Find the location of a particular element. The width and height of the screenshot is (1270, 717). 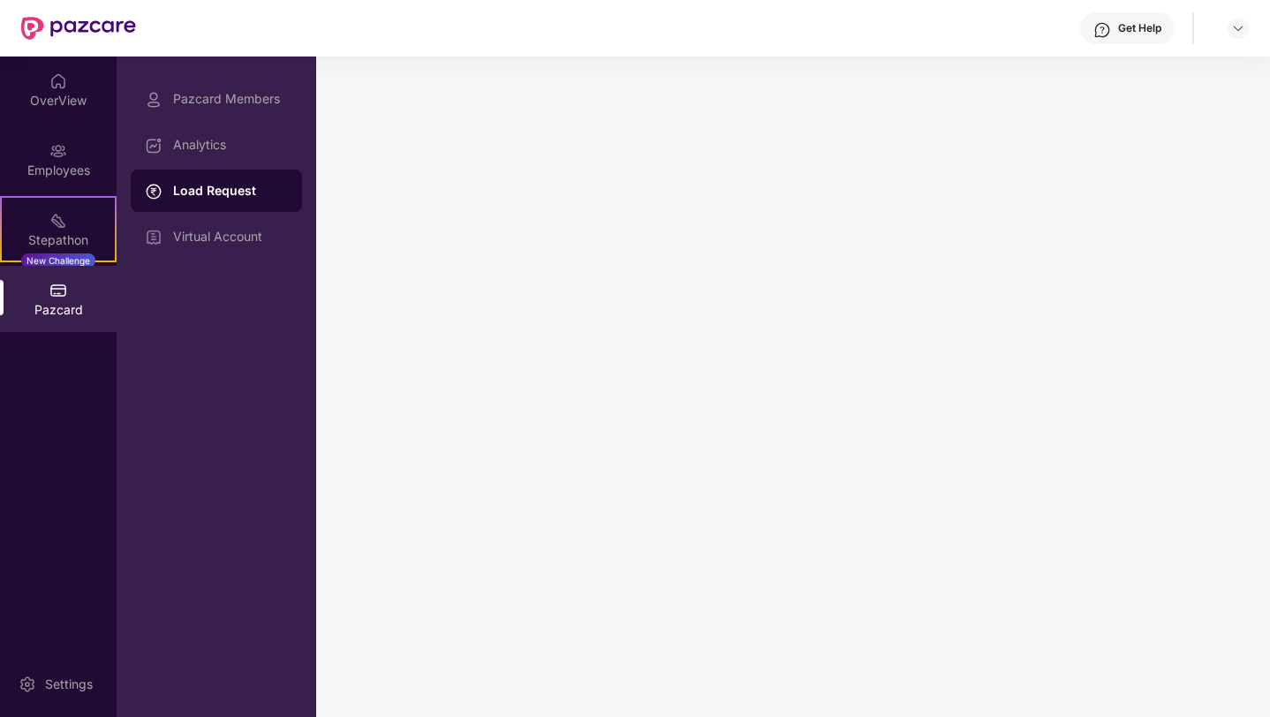

div: Analytics is located at coordinates (230, 145).